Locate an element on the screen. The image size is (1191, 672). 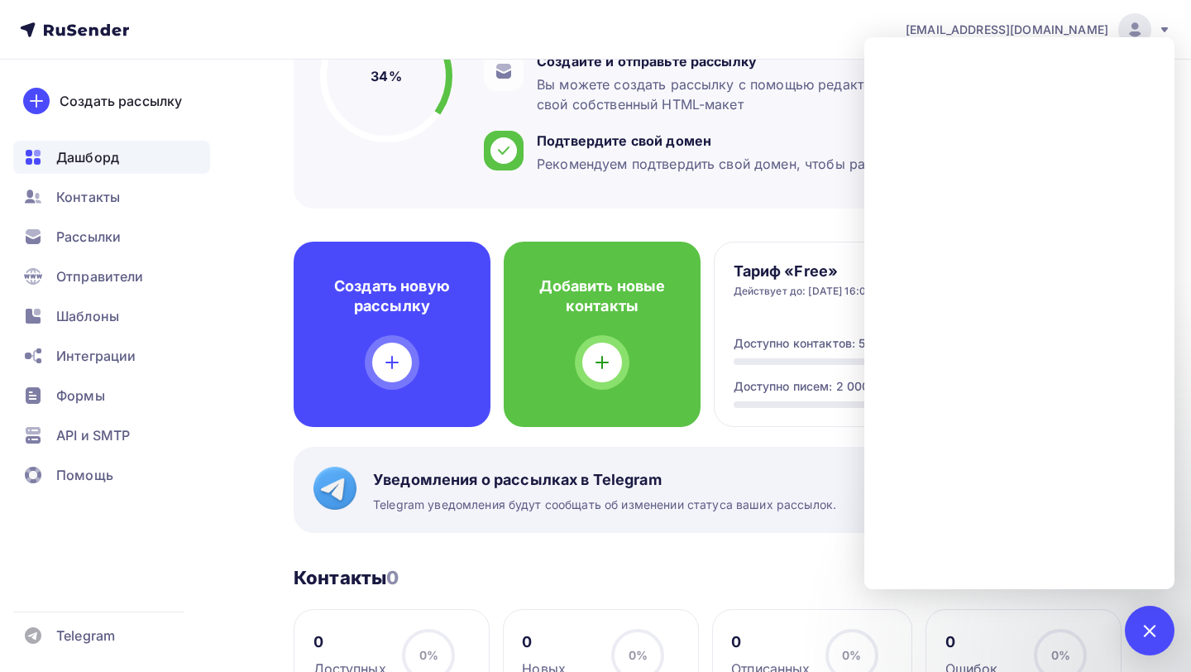
h5: 34% is located at coordinates (386, 76).